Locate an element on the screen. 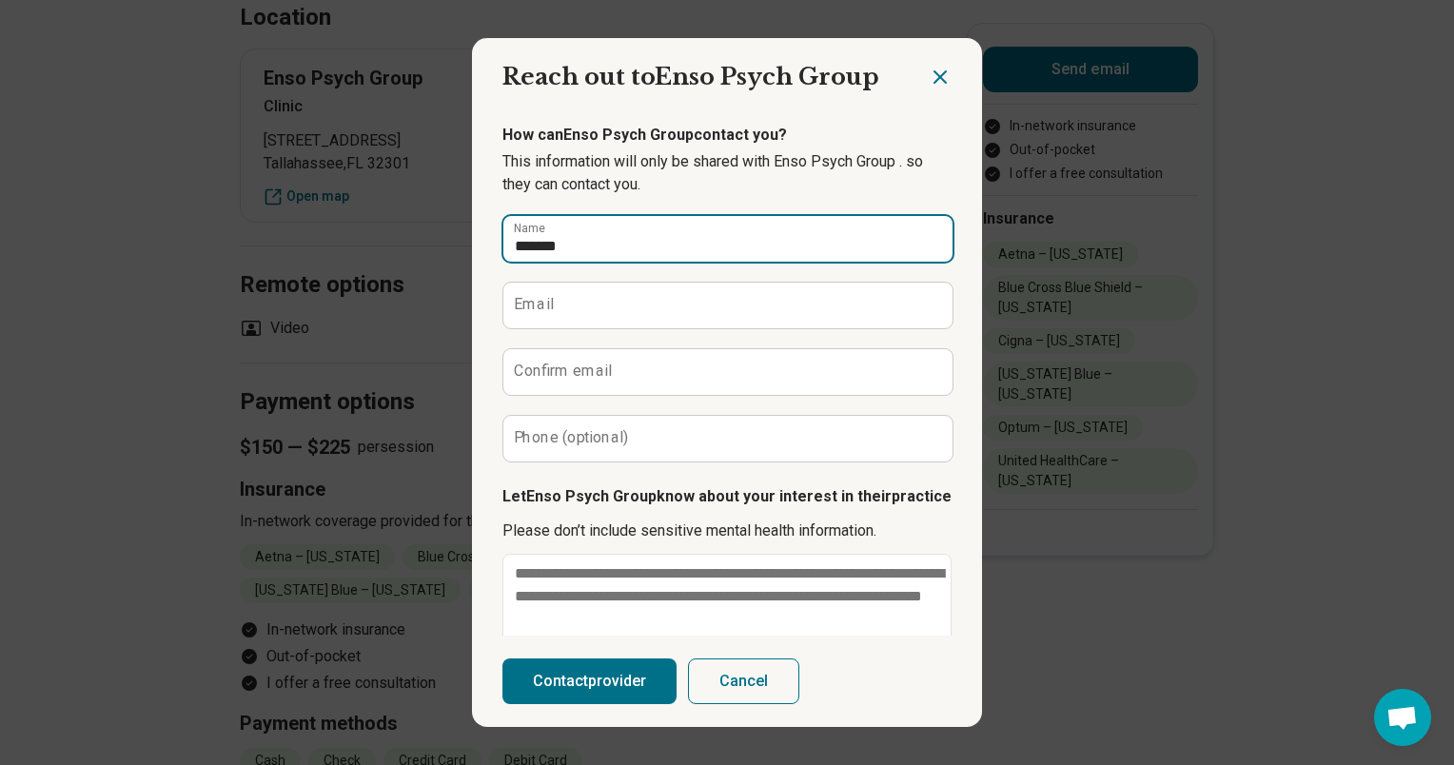 Image resolution: width=1454 pixels, height=765 pixels. p: Please don’t include sensitive mental health information. is located at coordinates (727, 531).